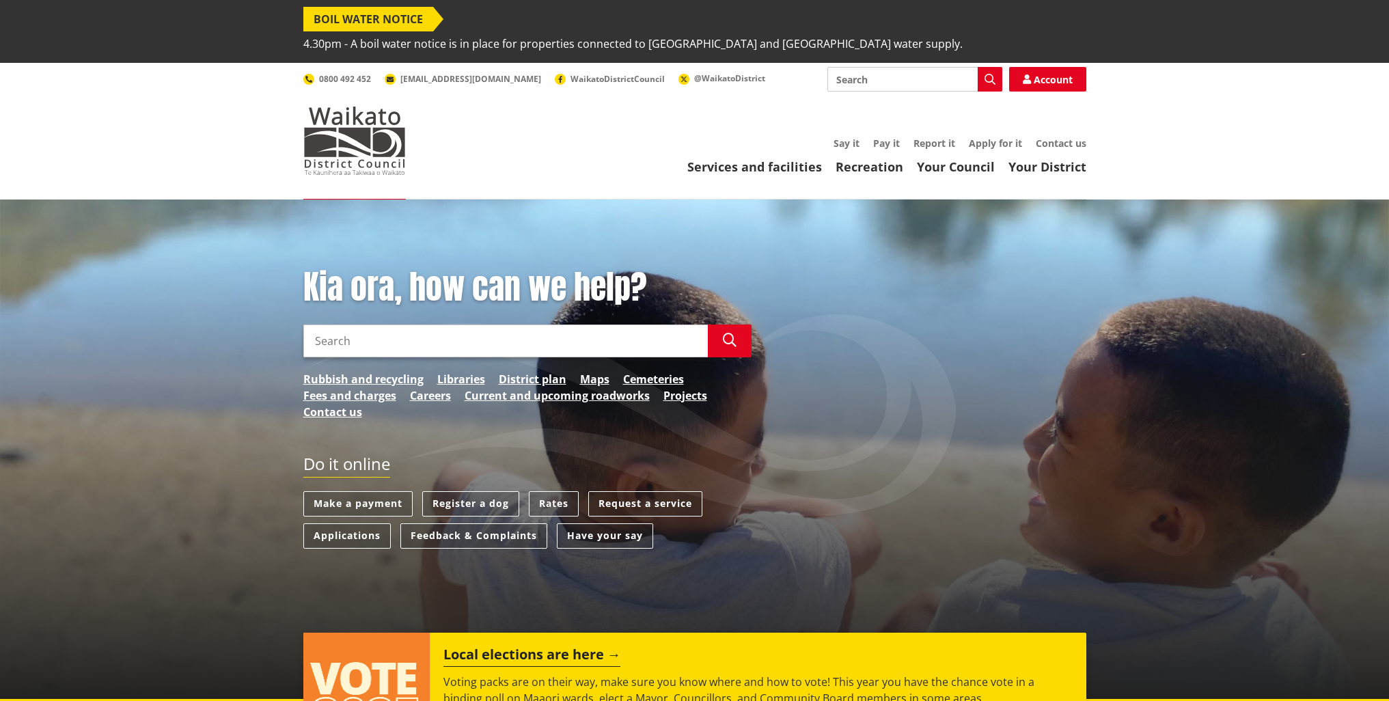  Describe the element at coordinates (532, 379) in the screenshot. I see `a: District plan` at that location.